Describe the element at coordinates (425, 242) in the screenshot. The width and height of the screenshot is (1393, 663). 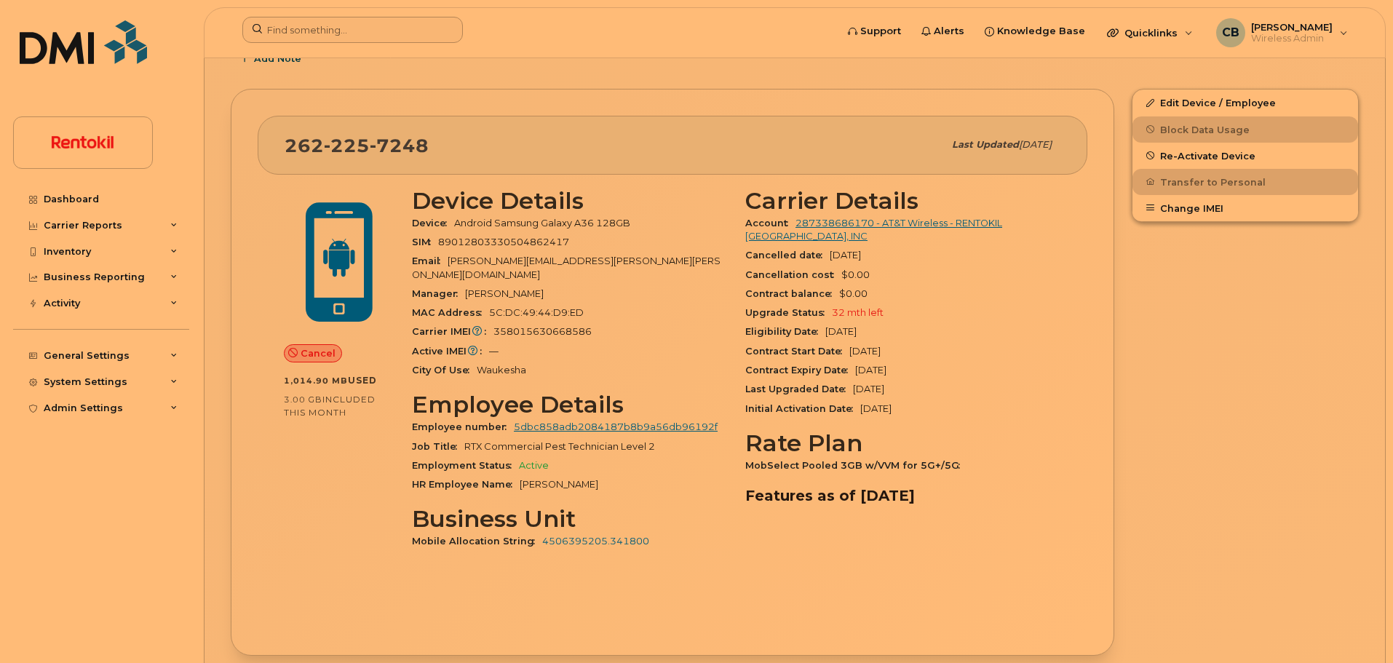
I see `span: SIM` at that location.